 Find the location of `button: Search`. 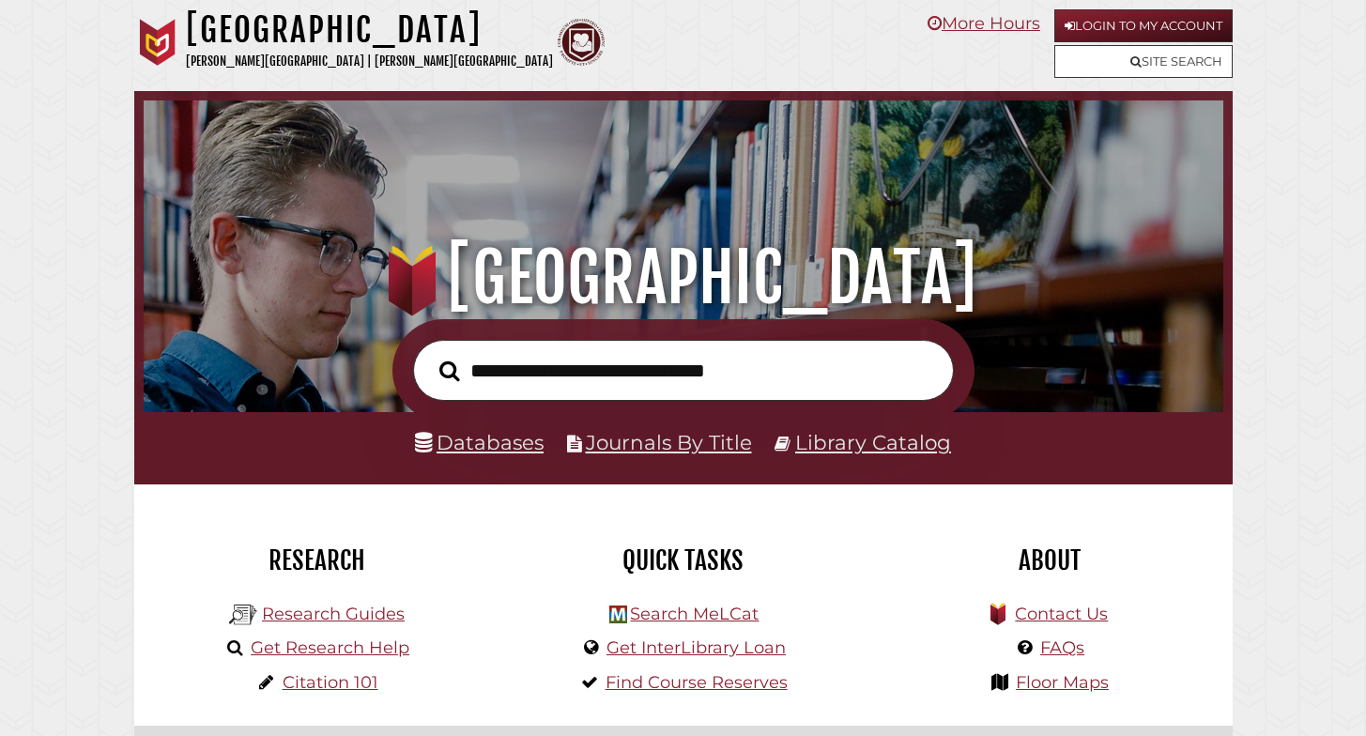

button: Search is located at coordinates (450, 370).